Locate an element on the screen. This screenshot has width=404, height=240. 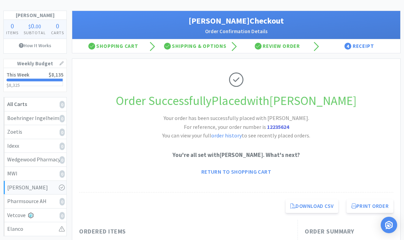
div: Boehringer Ingelheim is located at coordinates (35, 118).